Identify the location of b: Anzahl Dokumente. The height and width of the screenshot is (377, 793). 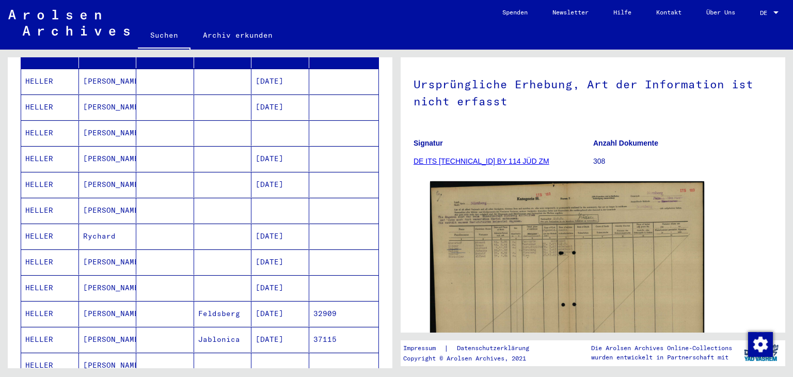
(626, 143).